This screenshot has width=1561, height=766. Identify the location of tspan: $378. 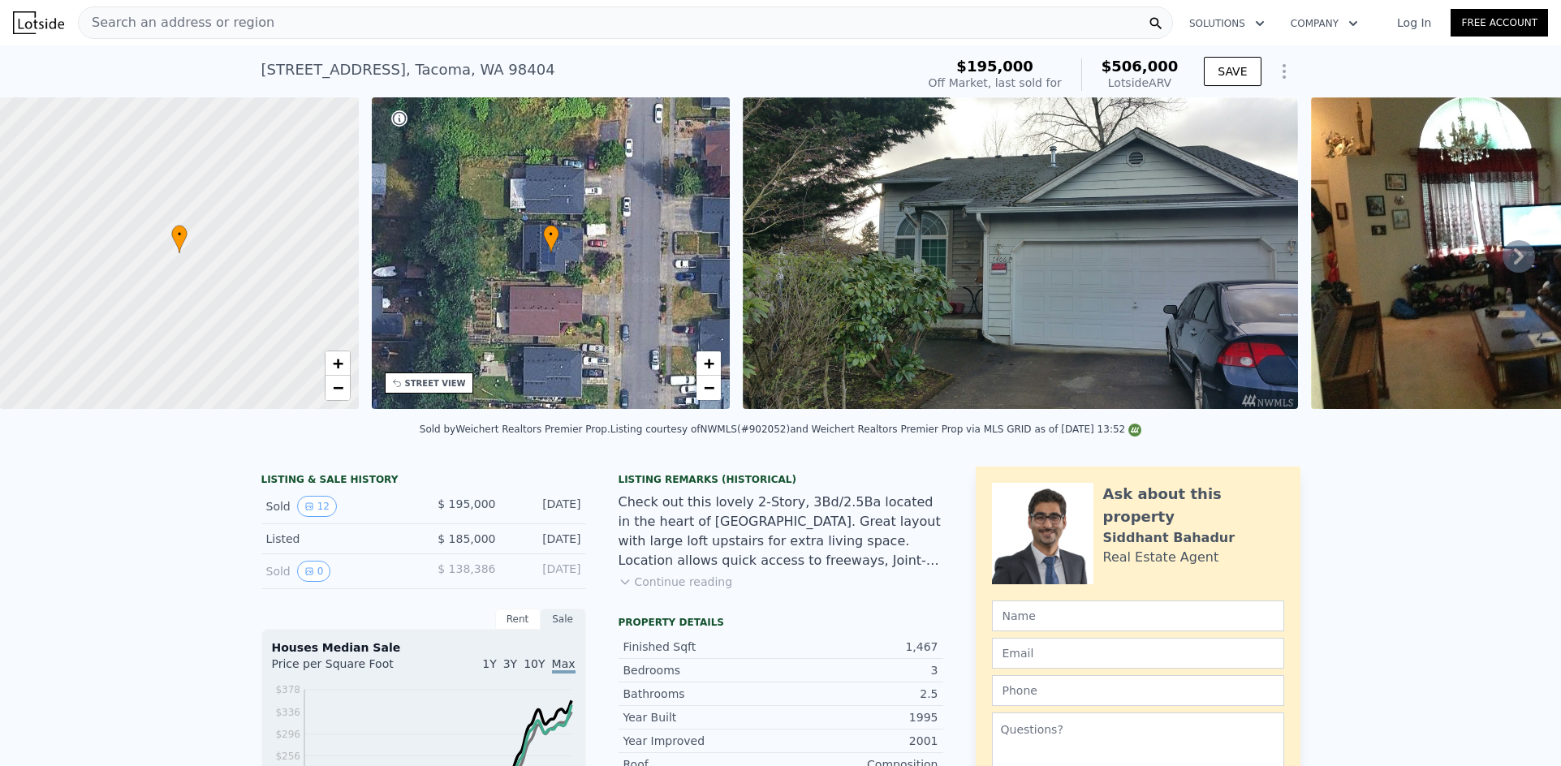
(287, 690).